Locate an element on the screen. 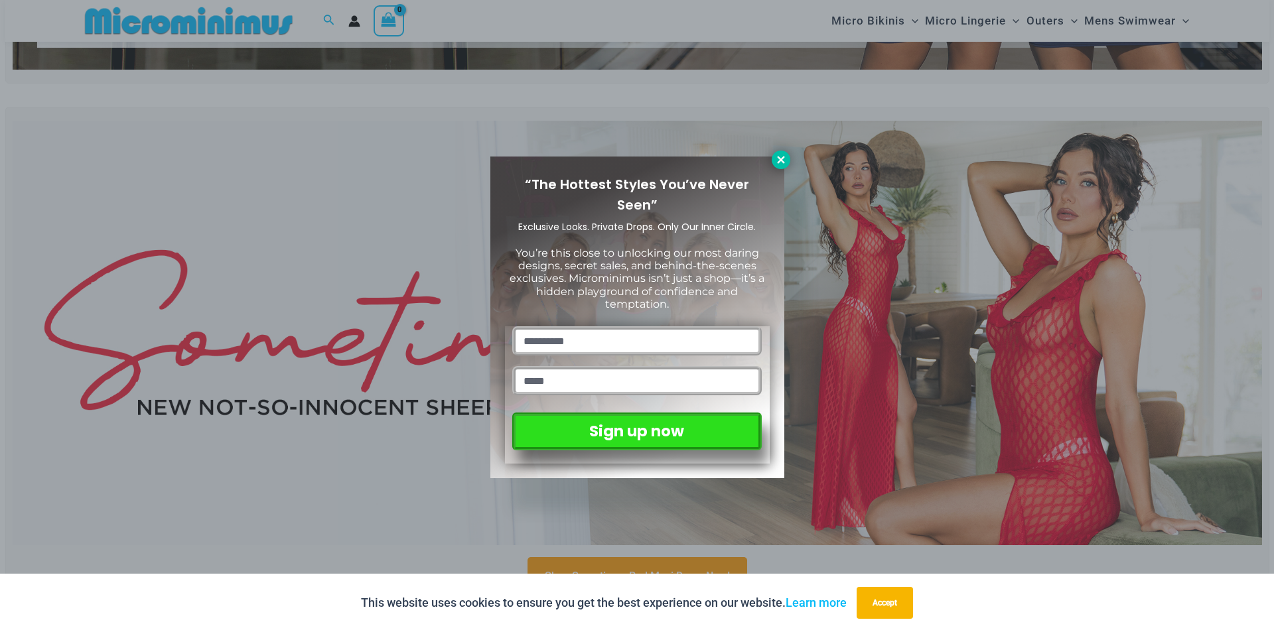 This screenshot has height=632, width=1274. button: Sign up now is located at coordinates (636, 431).